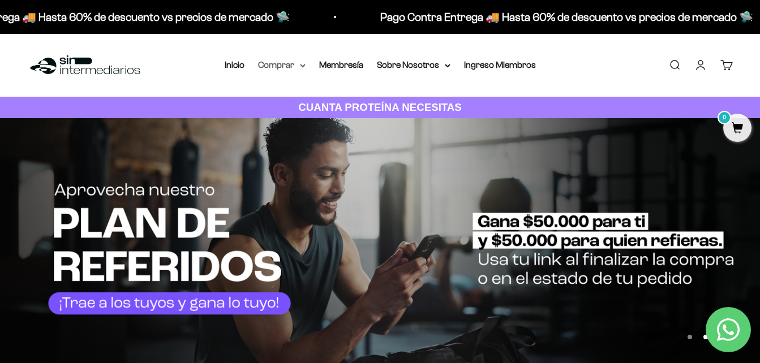 This screenshot has height=363, width=760. What do you see at coordinates (565, 17) in the screenshot?
I see `p: Pago Contra Entrega 🚚 Hasta 60% de descuento vs precios de mercado 🛸` at bounding box center [565, 17].